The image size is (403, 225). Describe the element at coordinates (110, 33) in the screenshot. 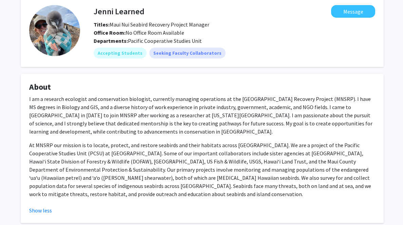

I see `b: Office Room:` at that location.